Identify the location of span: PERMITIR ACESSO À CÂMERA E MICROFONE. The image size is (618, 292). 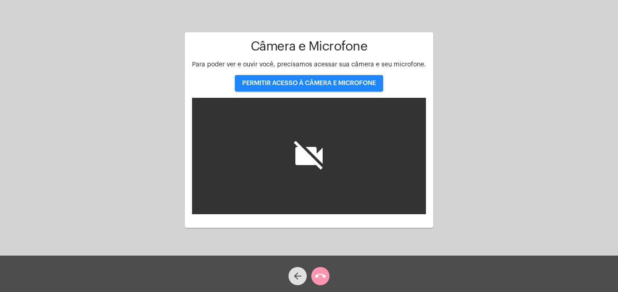
(309, 83).